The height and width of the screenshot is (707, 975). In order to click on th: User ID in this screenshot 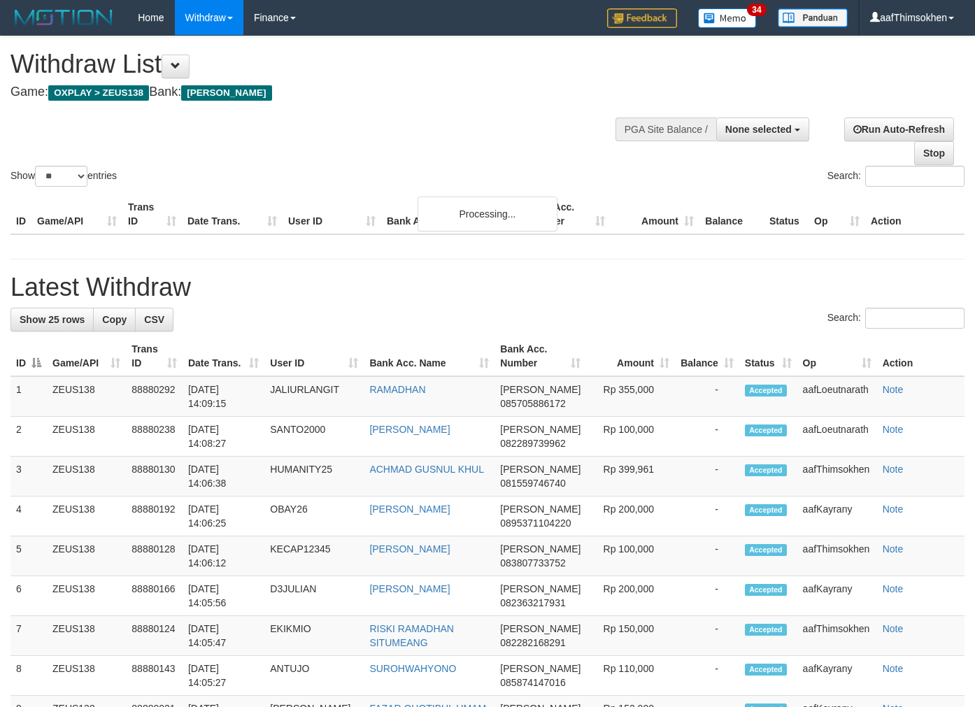, I will do `click(331, 214)`.